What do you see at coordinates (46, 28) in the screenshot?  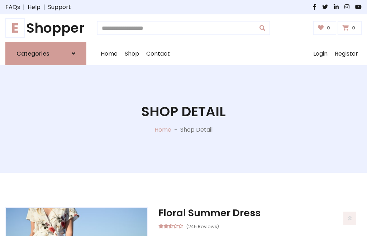 I see `a: EShopper` at bounding box center [46, 28].